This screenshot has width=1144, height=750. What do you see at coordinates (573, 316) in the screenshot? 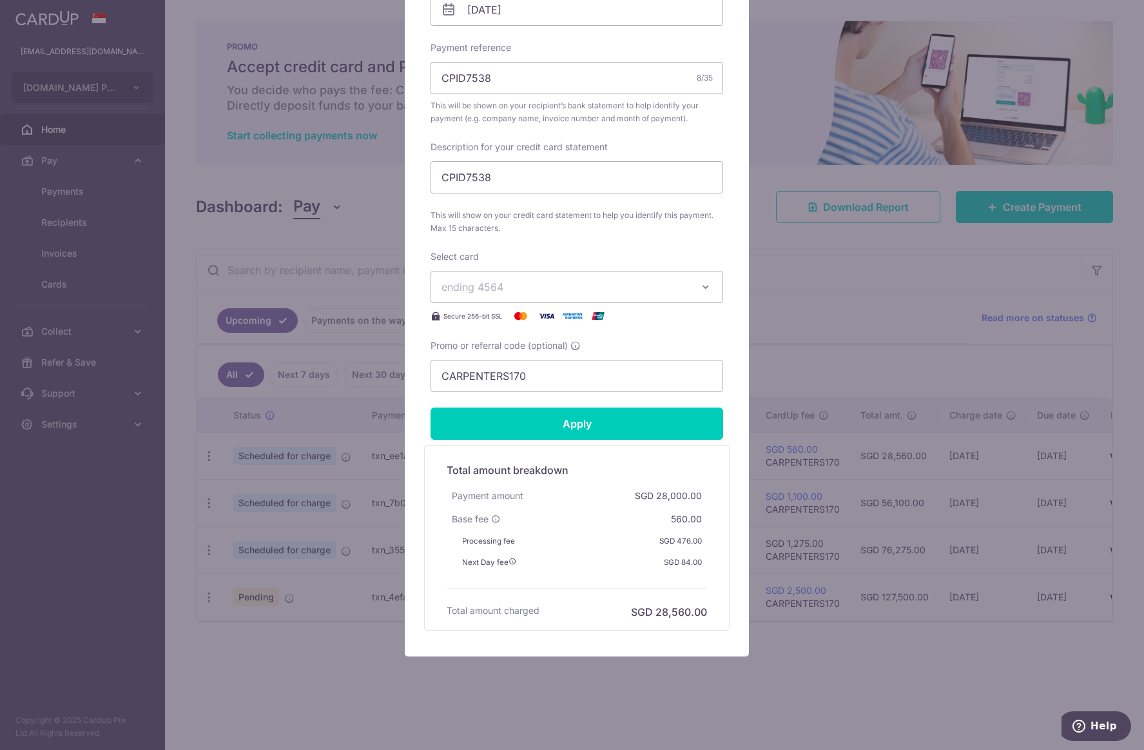
I see `img: American Express` at bounding box center [573, 316].